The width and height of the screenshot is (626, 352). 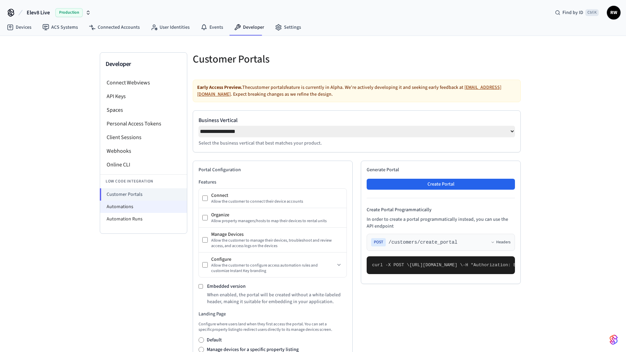 I want to click on button: Headers, so click(x=500, y=242).